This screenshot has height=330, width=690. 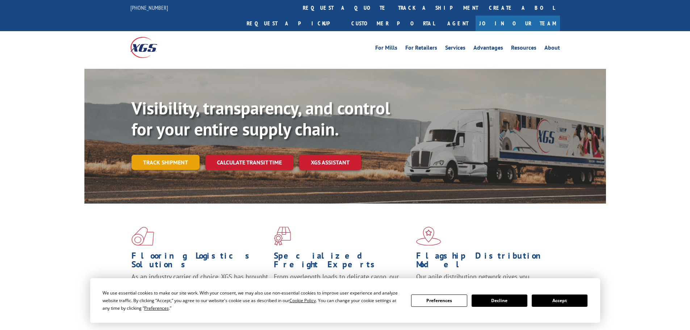 What do you see at coordinates (429, 236) in the screenshot?
I see `img: xgs-icon-flagship-distribution-model-red` at bounding box center [429, 236].